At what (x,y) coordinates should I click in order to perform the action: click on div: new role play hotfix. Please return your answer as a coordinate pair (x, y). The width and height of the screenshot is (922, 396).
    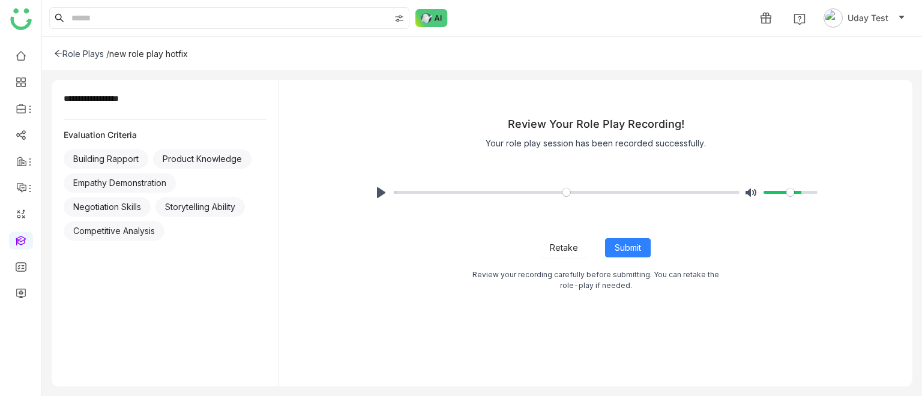
    Looking at the image, I should click on (148, 53).